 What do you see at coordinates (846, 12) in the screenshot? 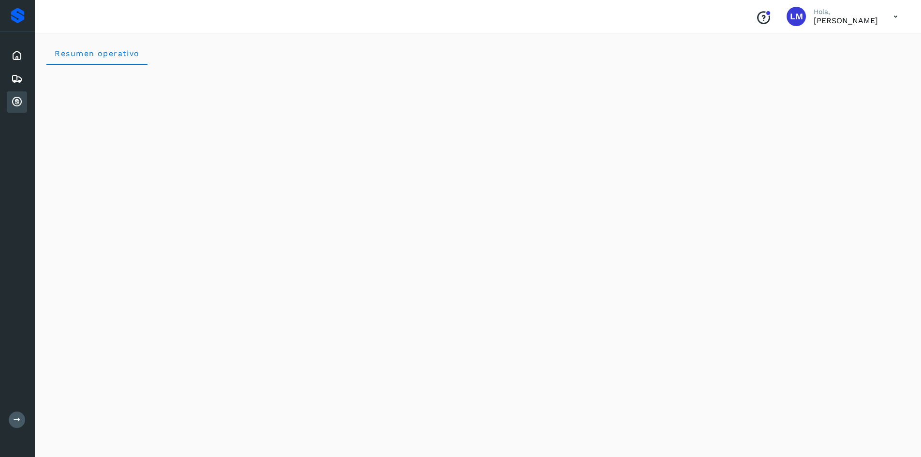
I see `p: Hola,` at bounding box center [846, 12].